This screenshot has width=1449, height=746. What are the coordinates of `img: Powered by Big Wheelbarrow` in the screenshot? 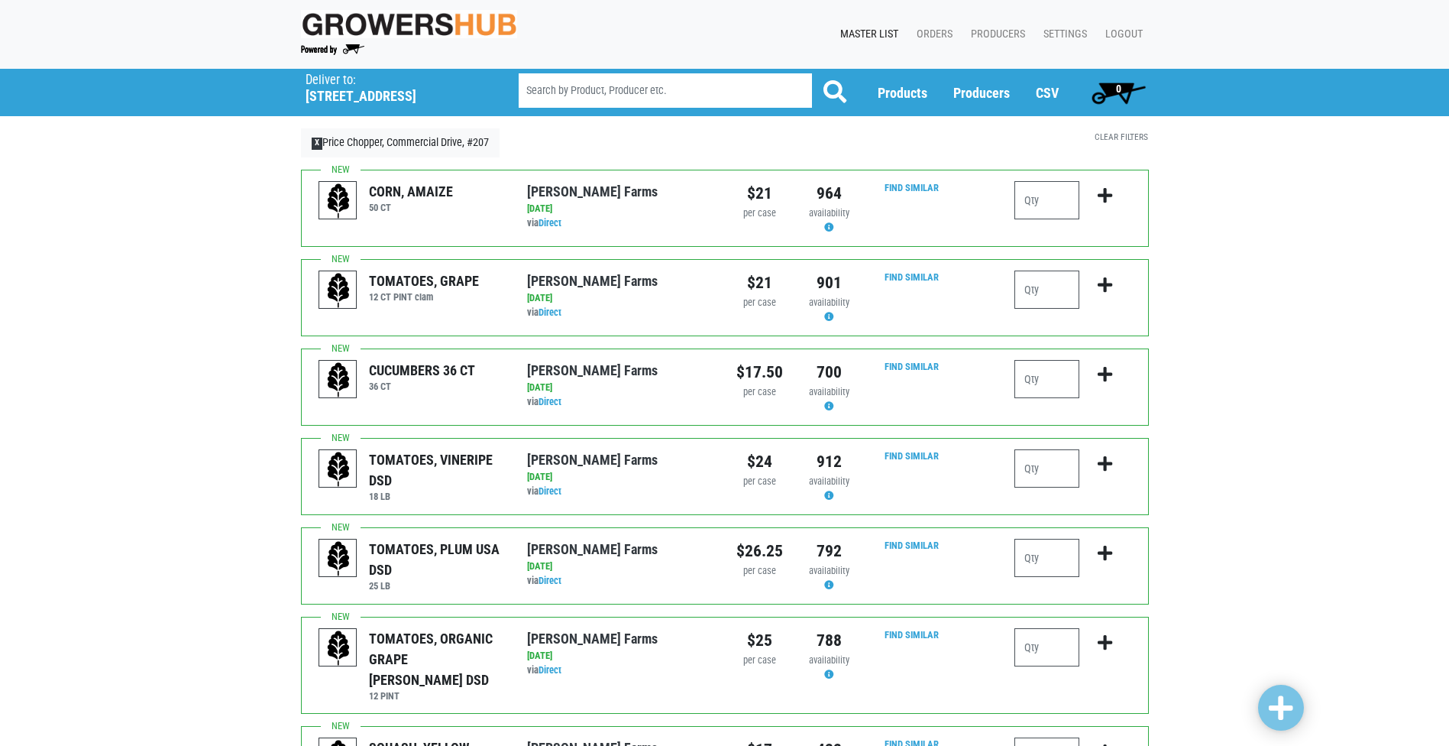 It's located at (332, 50).